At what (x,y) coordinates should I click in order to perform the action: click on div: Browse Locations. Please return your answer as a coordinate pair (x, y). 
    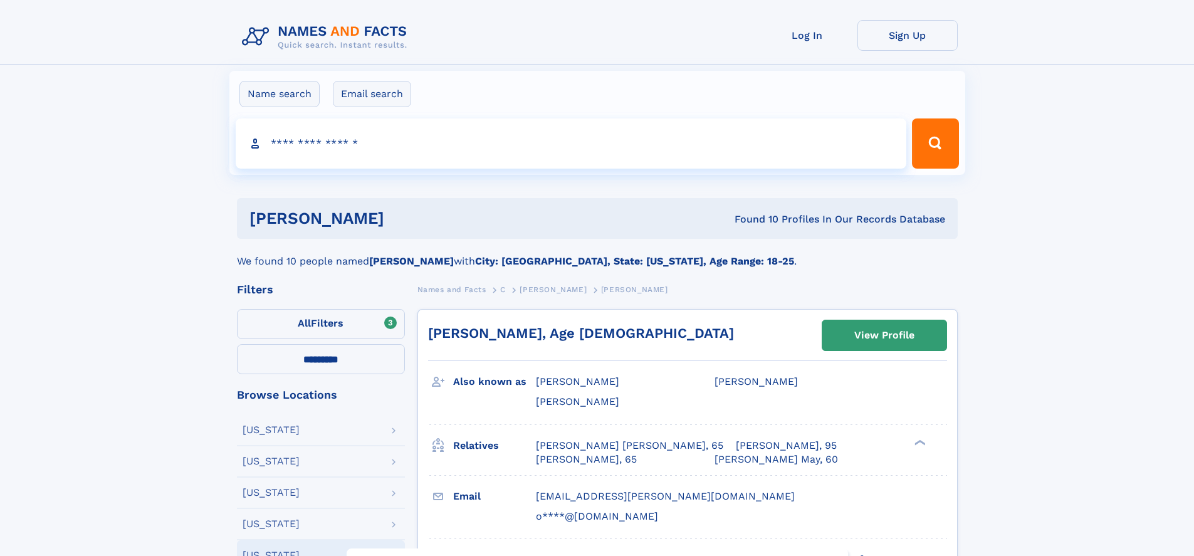
    Looking at the image, I should click on (321, 395).